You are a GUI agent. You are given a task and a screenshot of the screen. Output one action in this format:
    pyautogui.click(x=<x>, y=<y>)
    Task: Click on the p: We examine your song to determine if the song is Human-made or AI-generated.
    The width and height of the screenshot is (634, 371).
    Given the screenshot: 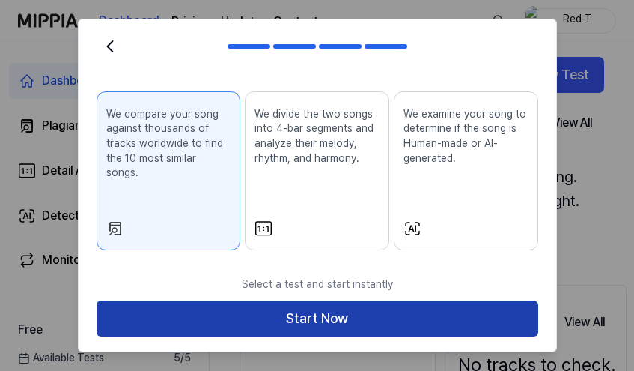 What is the action you would take?
    pyautogui.click(x=466, y=136)
    